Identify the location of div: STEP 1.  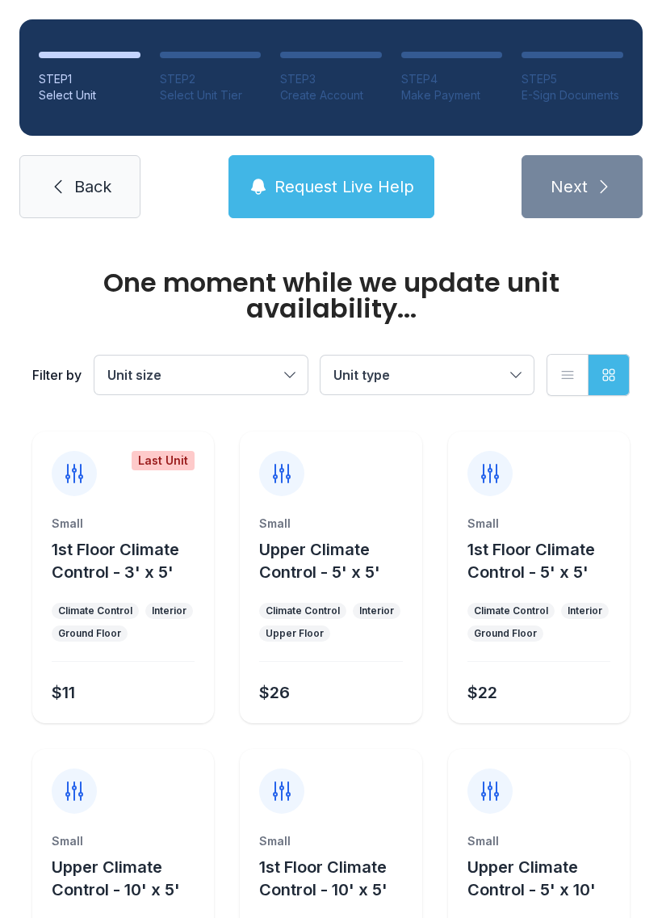
(90, 79).